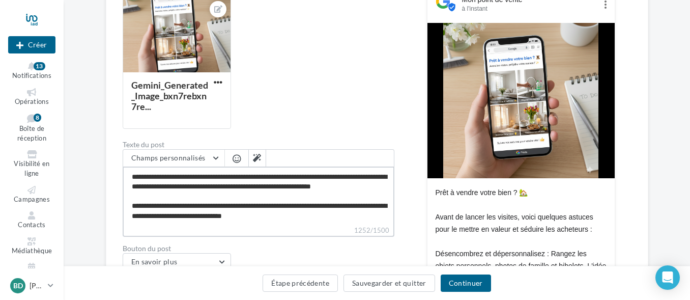  What do you see at coordinates (32, 128) in the screenshot?
I see `a: Boîte de réception8` at bounding box center [32, 128].